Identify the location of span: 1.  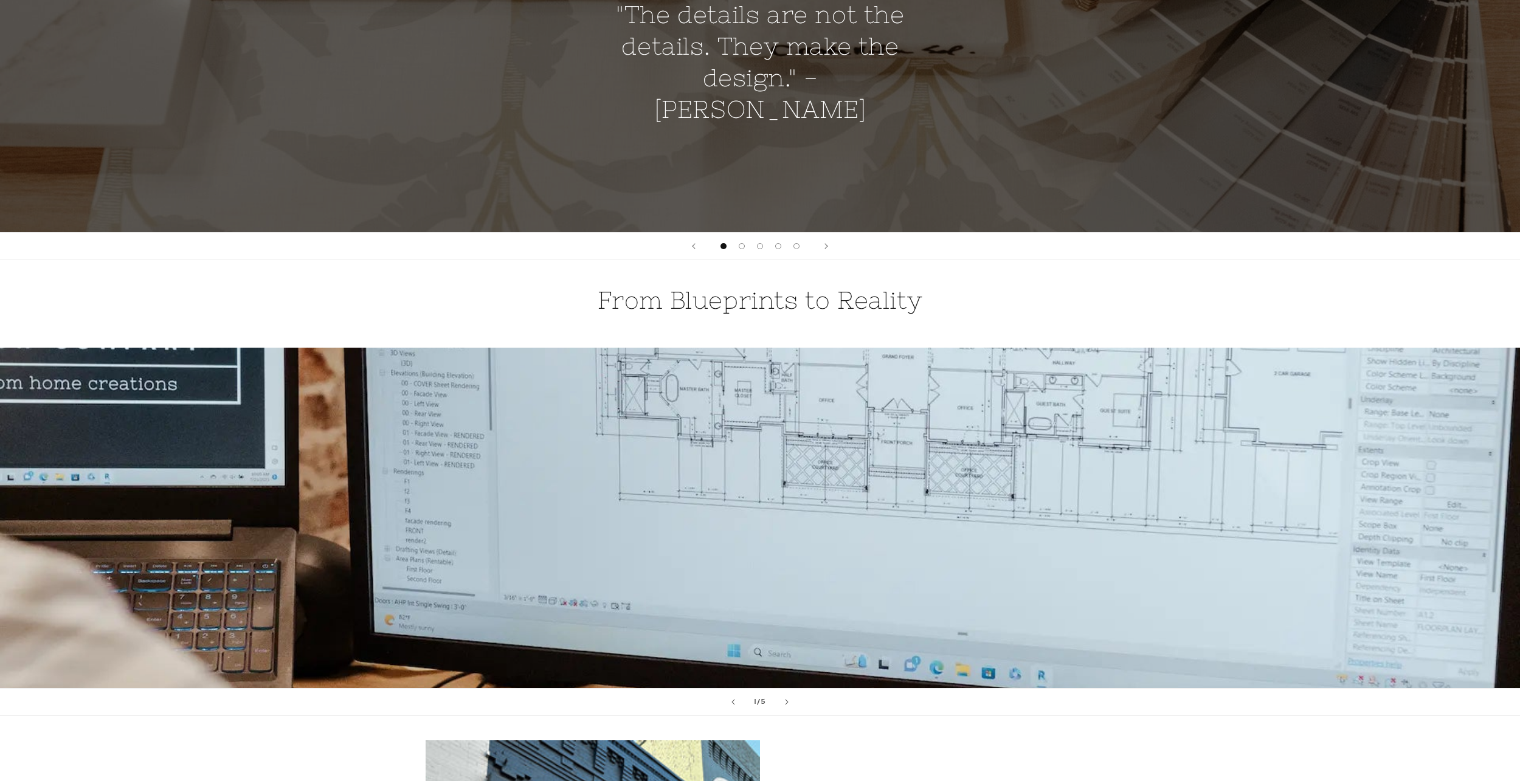
(755, 702).